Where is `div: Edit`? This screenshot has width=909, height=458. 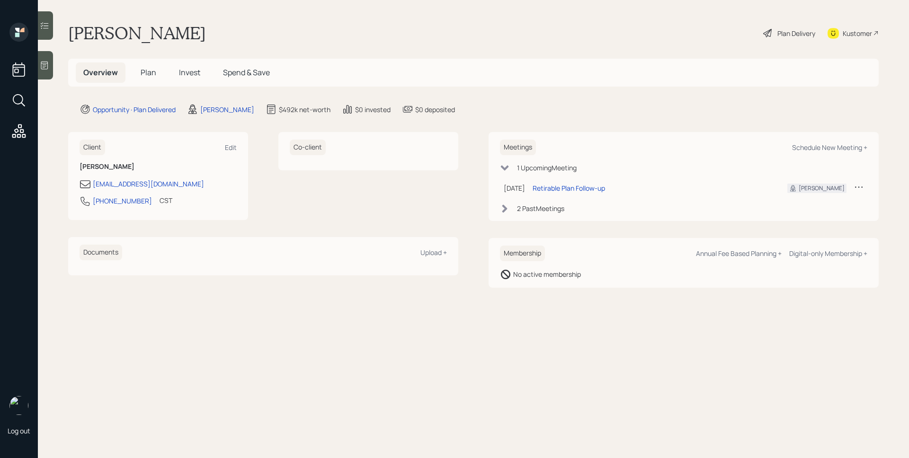 div: Edit is located at coordinates (231, 147).